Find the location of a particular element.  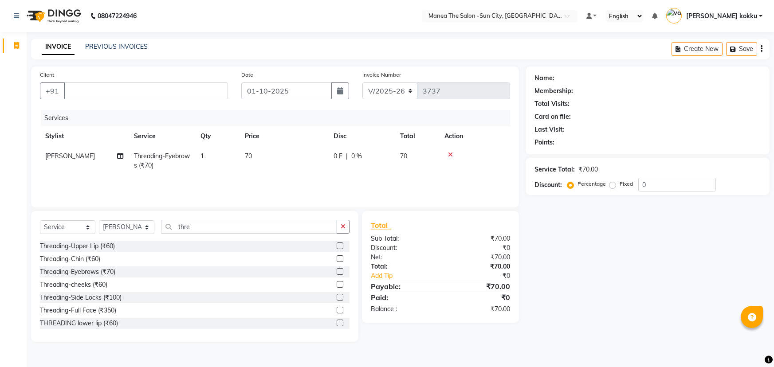

a: INVOICE is located at coordinates (58, 47).